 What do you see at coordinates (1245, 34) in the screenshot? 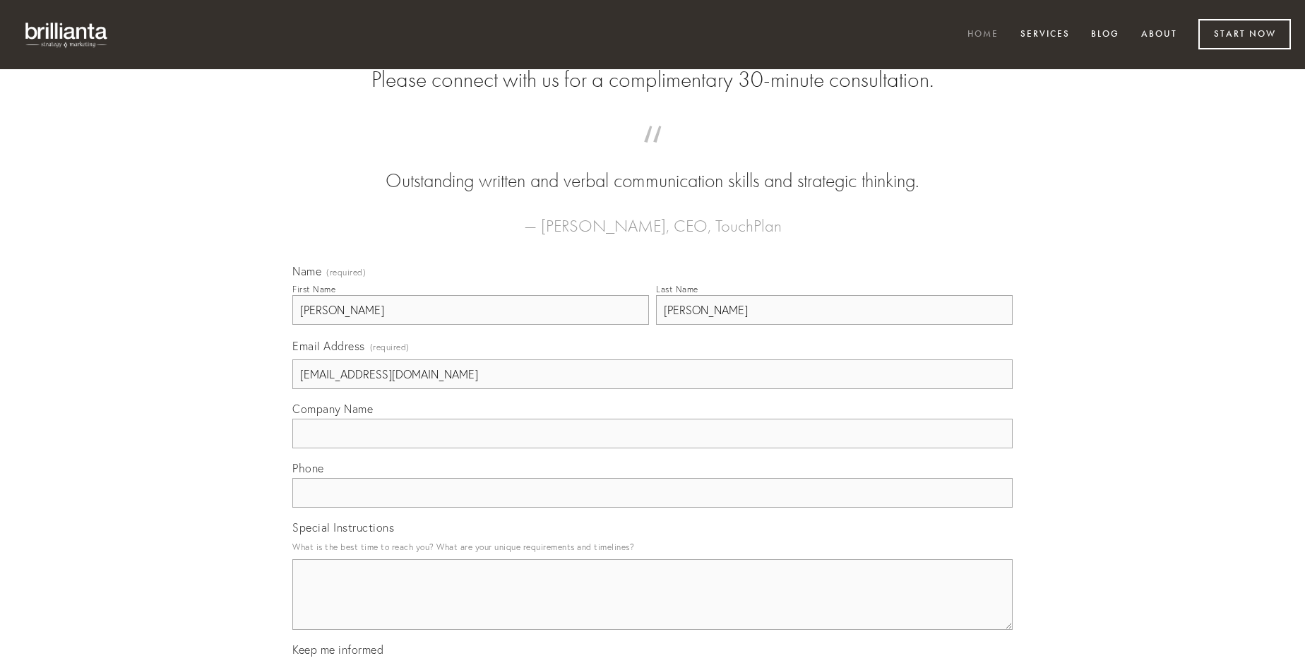
I see `a: Start Now` at bounding box center [1245, 34].